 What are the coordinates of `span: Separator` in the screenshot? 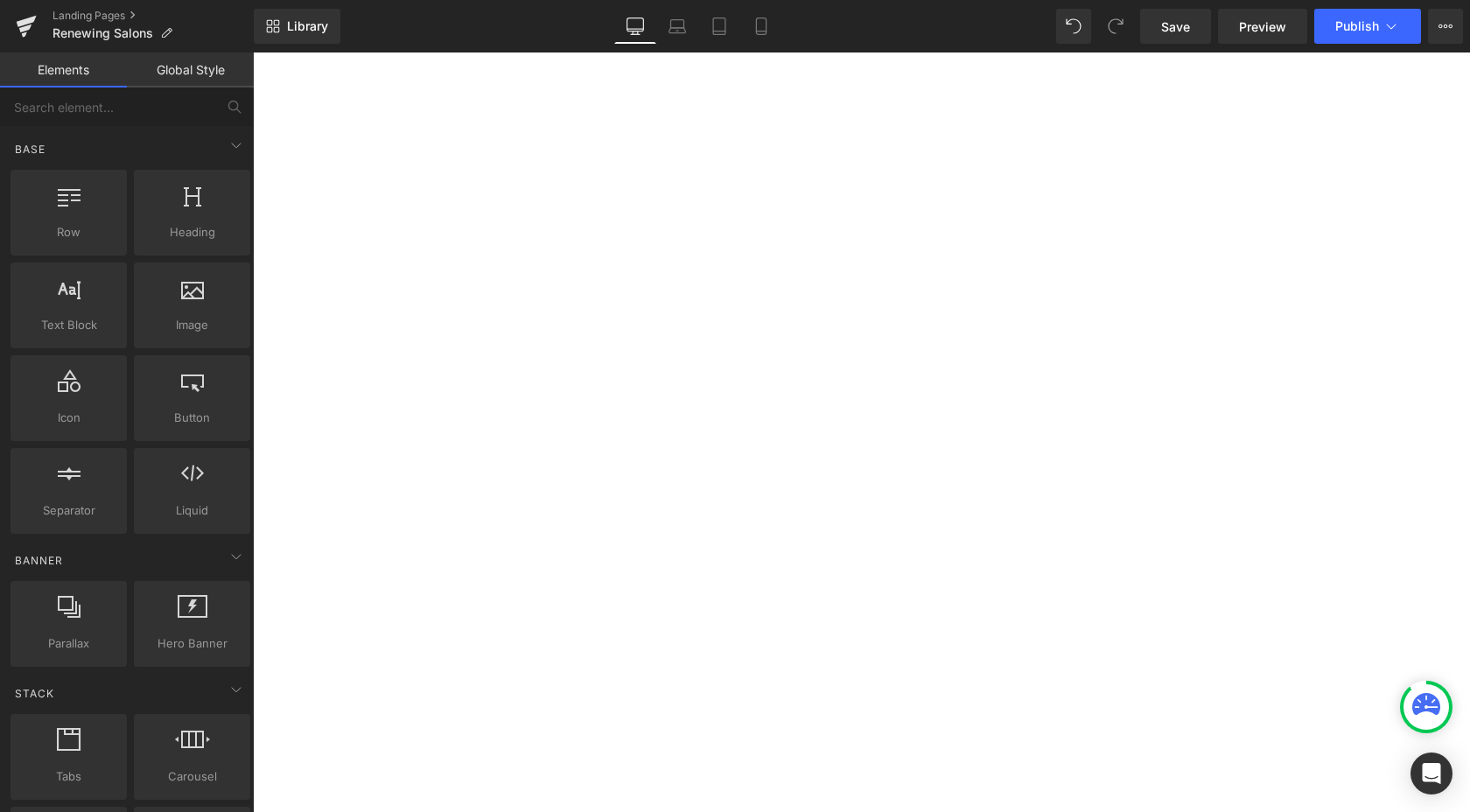 It's located at (68, 510).